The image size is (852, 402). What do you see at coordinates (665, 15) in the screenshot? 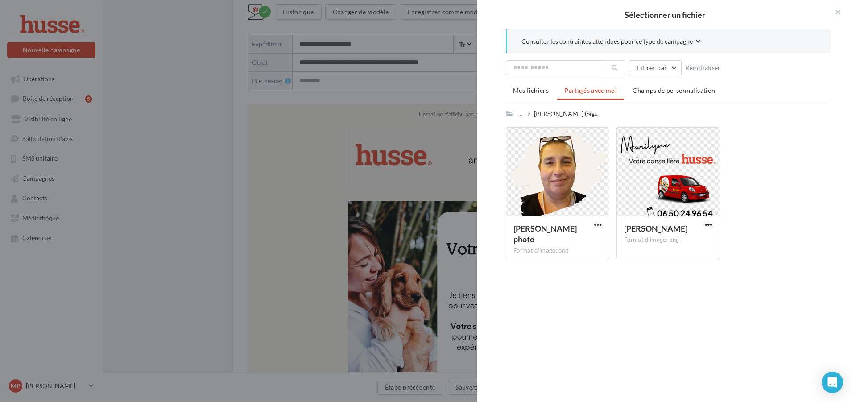
I see `h2: Sélectionner un fichier` at bounding box center [665, 15].